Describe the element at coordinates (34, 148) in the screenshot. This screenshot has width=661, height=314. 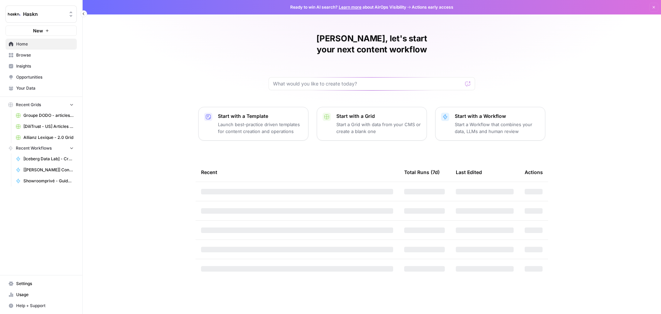
I see `span: Recent Workflows` at that location.